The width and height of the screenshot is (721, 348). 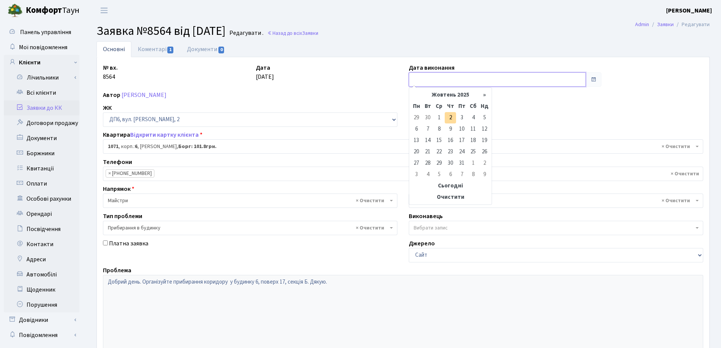 What do you see at coordinates (416, 140) in the screenshot?
I see `td: 13` at bounding box center [416, 140].